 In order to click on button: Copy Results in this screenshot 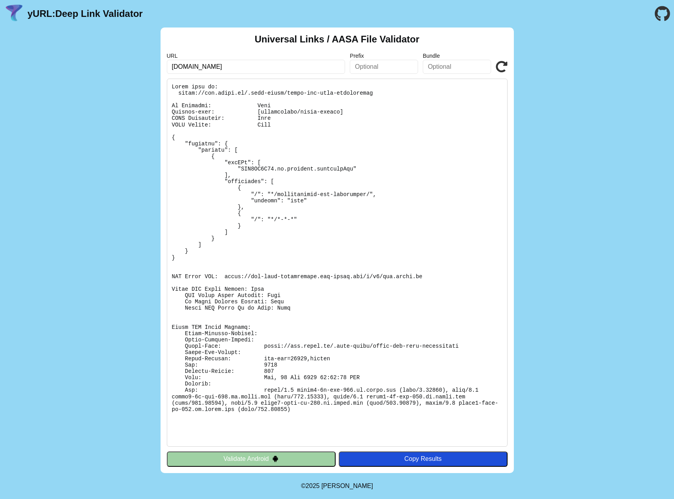, I will do `click(423, 459)`.